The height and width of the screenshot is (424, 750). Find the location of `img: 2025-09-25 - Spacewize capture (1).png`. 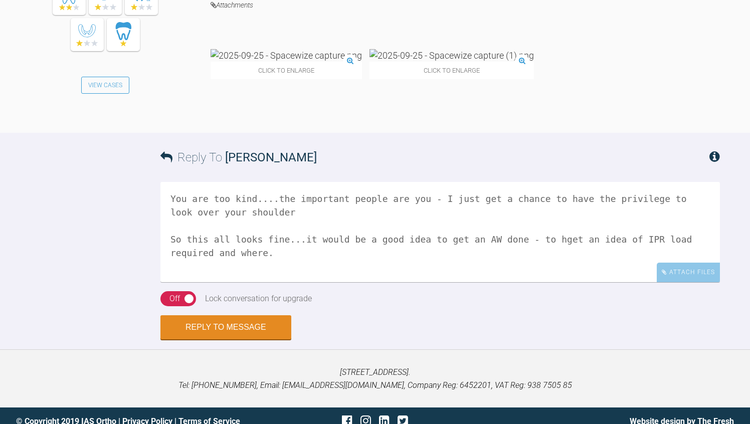

img: 2025-09-25 - Spacewize capture (1).png is located at coordinates (452, 55).